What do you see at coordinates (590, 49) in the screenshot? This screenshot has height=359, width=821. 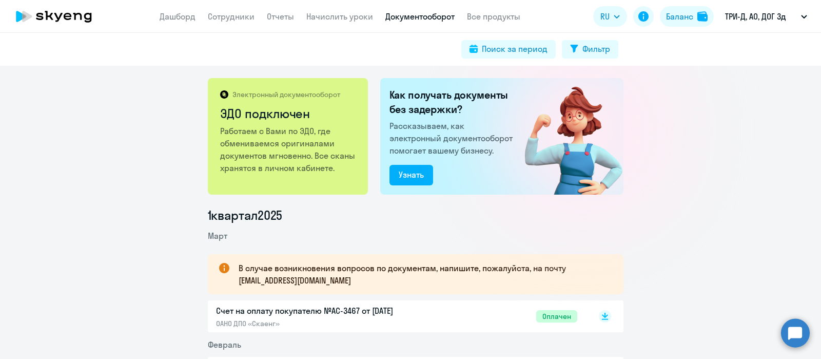 I see `button: Фильтр` at bounding box center [590, 49].